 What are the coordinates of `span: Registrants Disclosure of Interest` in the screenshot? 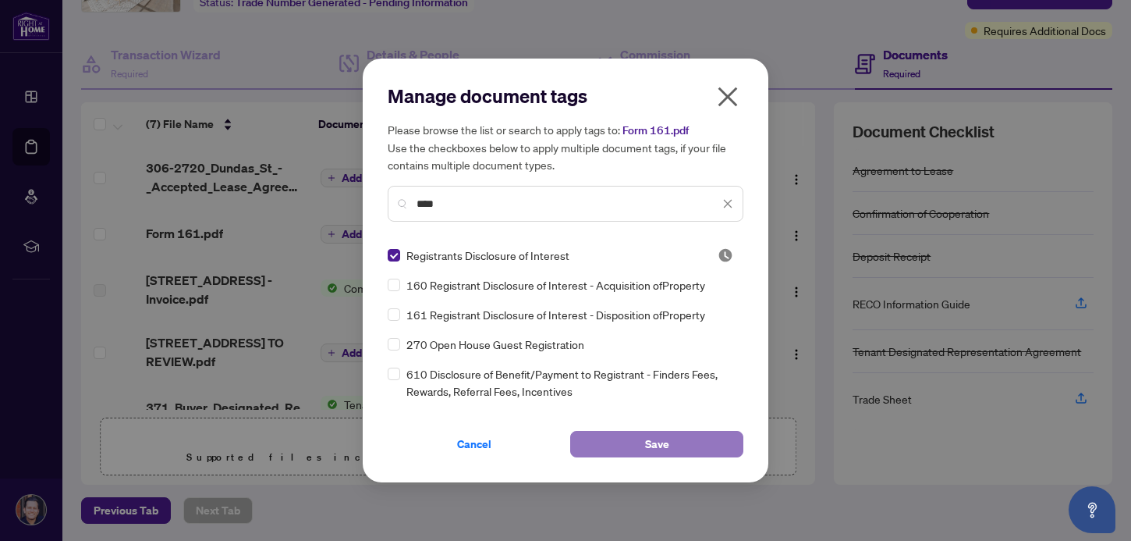 It's located at (488, 255).